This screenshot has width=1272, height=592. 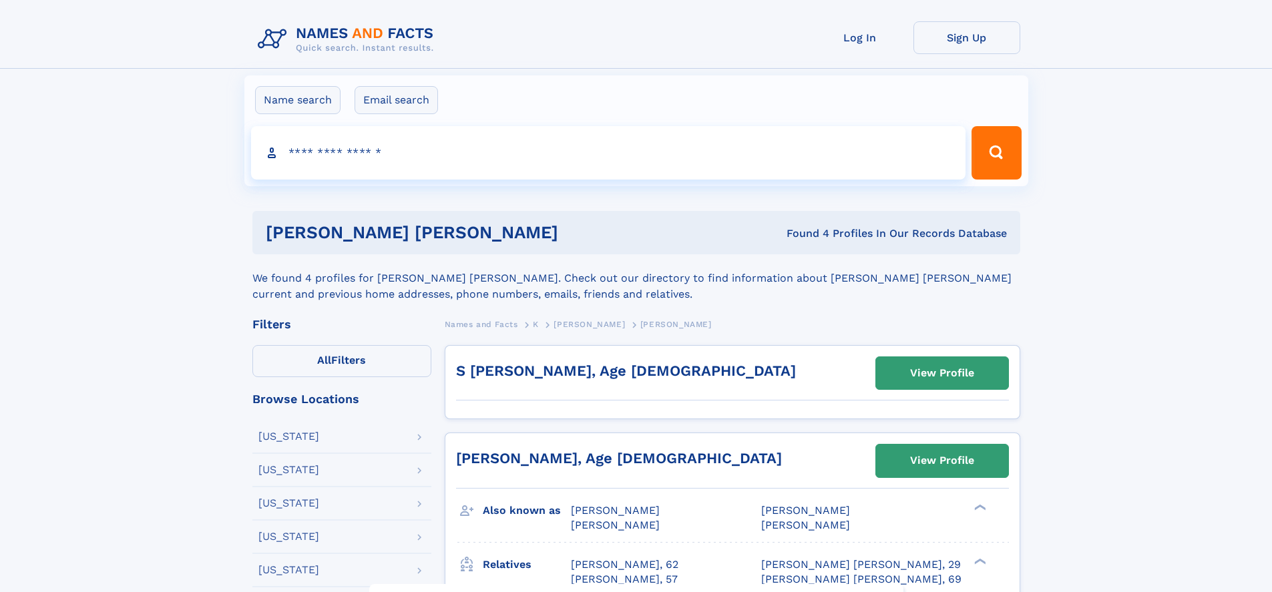 What do you see at coordinates (608, 153) in the screenshot?
I see `input: search input` at bounding box center [608, 153].